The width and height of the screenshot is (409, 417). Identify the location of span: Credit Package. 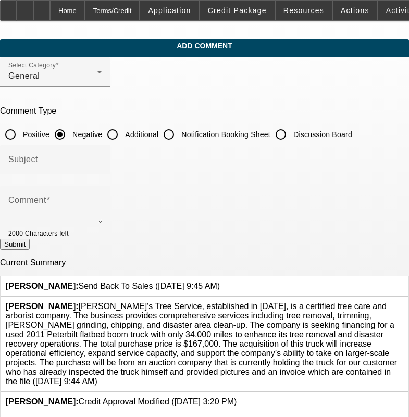
(237, 10).